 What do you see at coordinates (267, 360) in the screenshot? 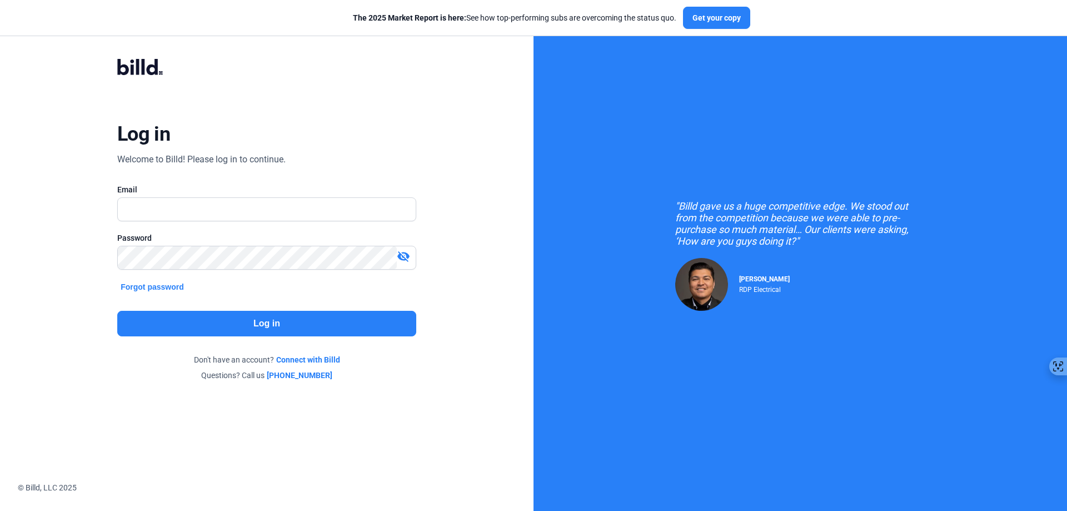
I see `div: Don't have an account?` at bounding box center [267, 360].